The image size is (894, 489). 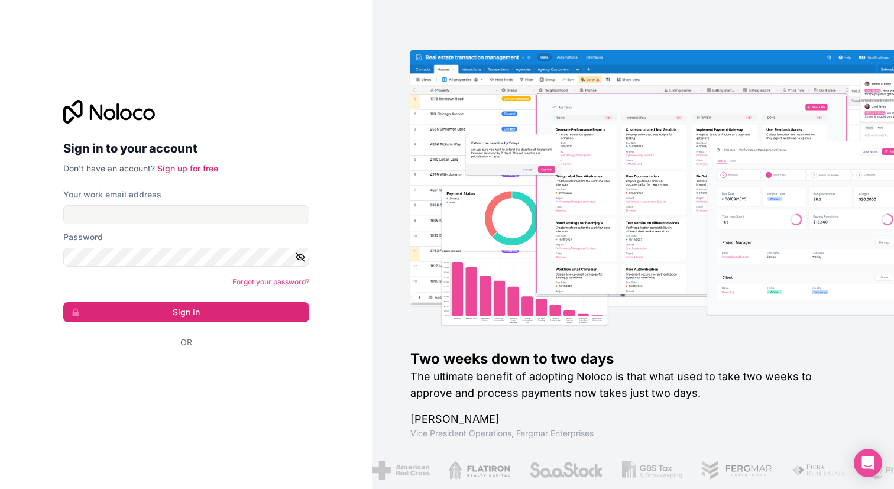 I want to click on label: Your work email address, so click(x=112, y=194).